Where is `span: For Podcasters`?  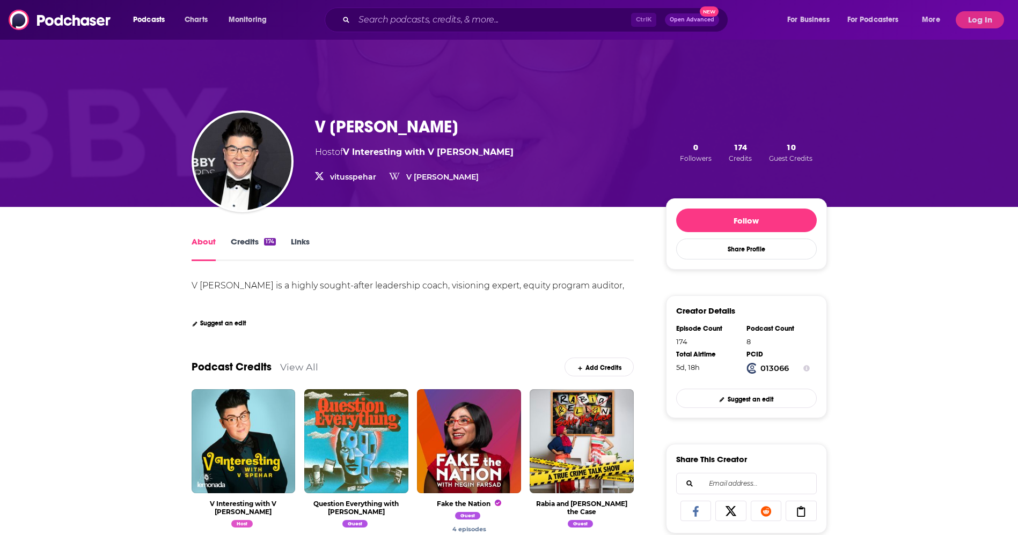
span: For Podcasters is located at coordinates (873, 20).